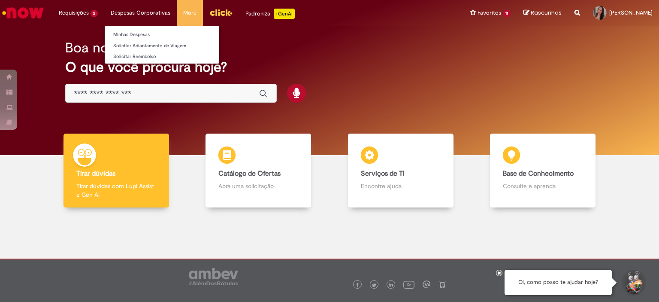  I want to click on span: 2, so click(94, 13).